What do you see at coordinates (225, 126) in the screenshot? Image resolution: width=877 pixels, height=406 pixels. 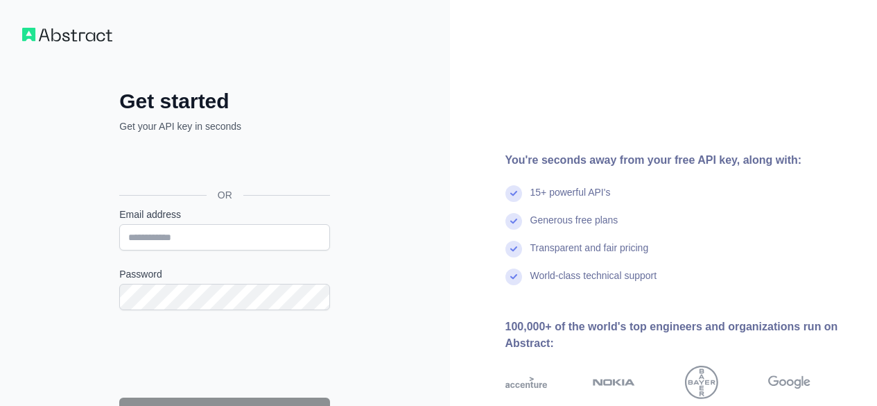 I see `p: Get your API key in seconds` at bounding box center [225, 126].